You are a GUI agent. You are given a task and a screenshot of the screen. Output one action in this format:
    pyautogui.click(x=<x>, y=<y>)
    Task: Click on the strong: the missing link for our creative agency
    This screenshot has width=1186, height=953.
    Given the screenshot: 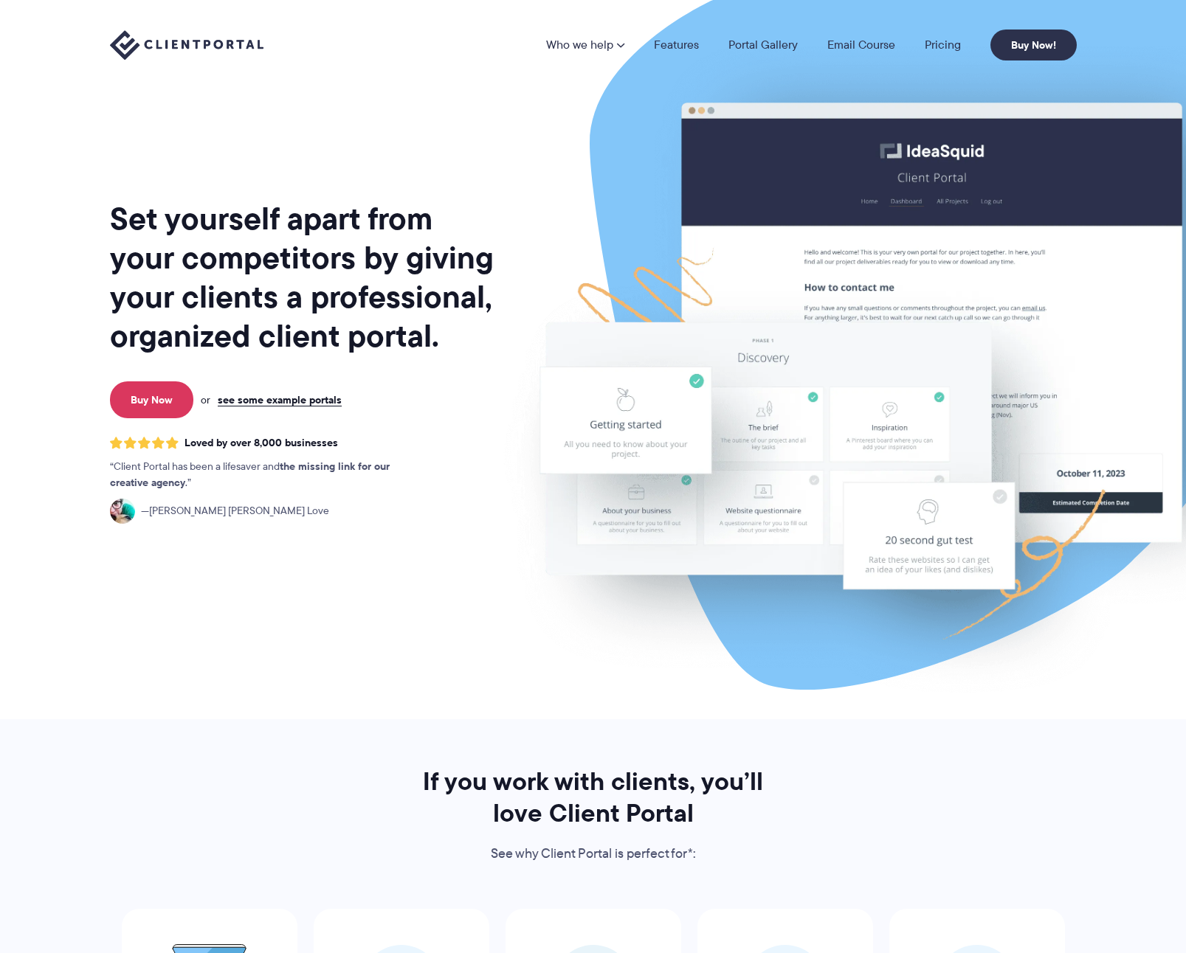 What is the action you would take?
    pyautogui.click(x=249, y=474)
    